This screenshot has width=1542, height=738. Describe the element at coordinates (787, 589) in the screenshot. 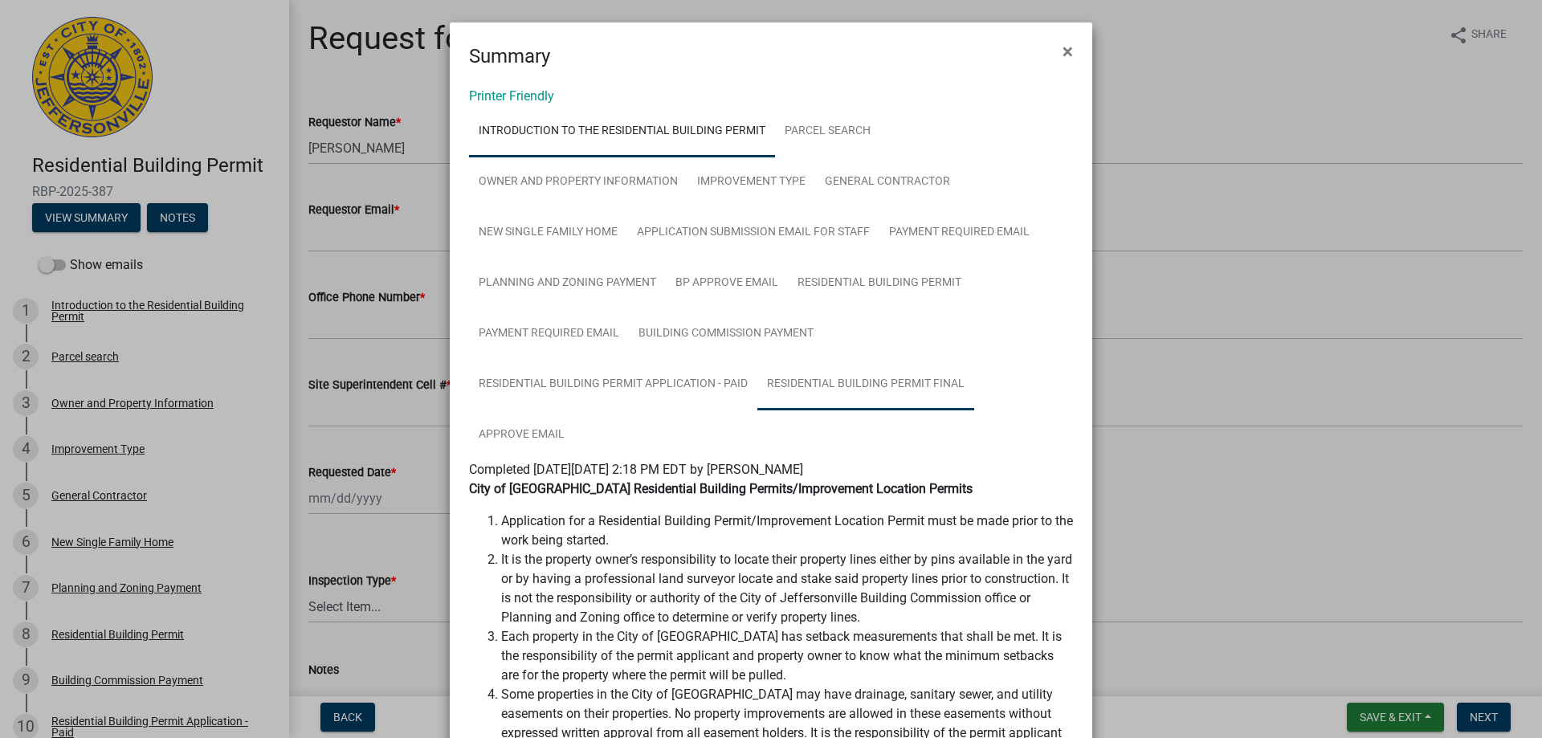

I see `li: It is the property owner’s responsibility to locate their property lines either by pins available...` at that location.